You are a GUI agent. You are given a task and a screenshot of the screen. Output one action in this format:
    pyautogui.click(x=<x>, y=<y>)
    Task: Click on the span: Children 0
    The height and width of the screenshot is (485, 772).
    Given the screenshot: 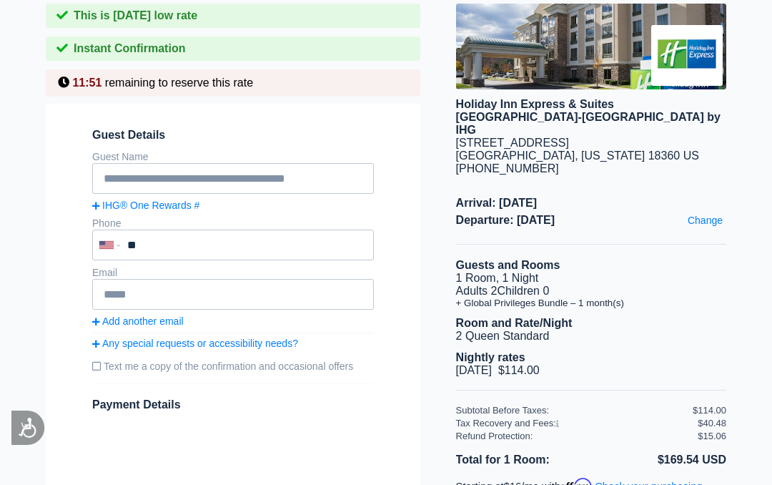 What is the action you would take?
    pyautogui.click(x=522, y=290)
    